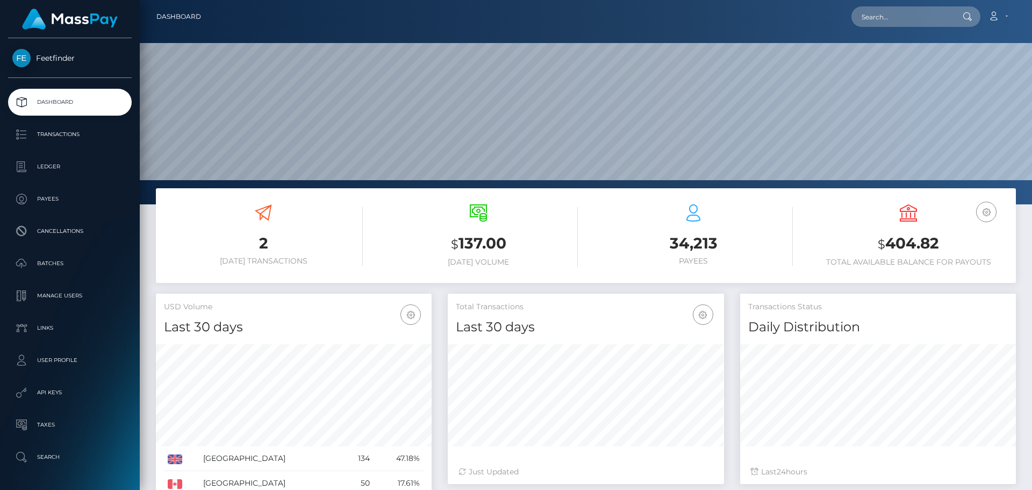 The height and width of the screenshot is (490, 1032). Describe the element at coordinates (70, 199) in the screenshot. I see `p: Payees` at that location.